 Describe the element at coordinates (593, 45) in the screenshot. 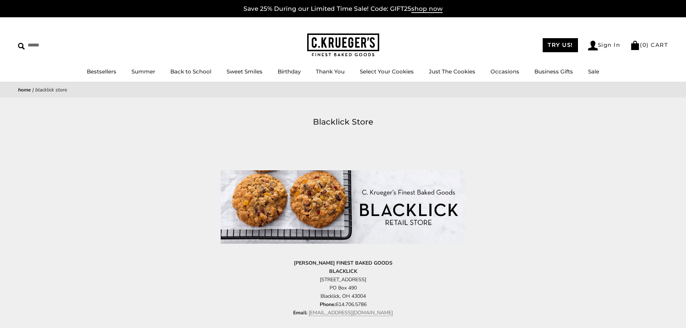

I see `img: Account` at that location.